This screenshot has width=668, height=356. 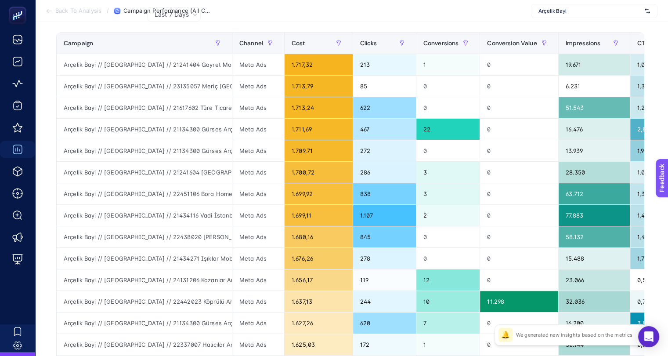 I want to click on span: Campaign Performance (All Channel), so click(x=167, y=11).